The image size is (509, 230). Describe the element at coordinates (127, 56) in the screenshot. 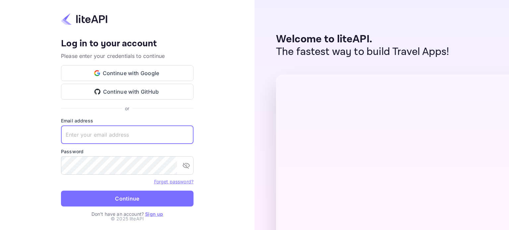

I see `p: Please enter your credentials to continue` at that location.